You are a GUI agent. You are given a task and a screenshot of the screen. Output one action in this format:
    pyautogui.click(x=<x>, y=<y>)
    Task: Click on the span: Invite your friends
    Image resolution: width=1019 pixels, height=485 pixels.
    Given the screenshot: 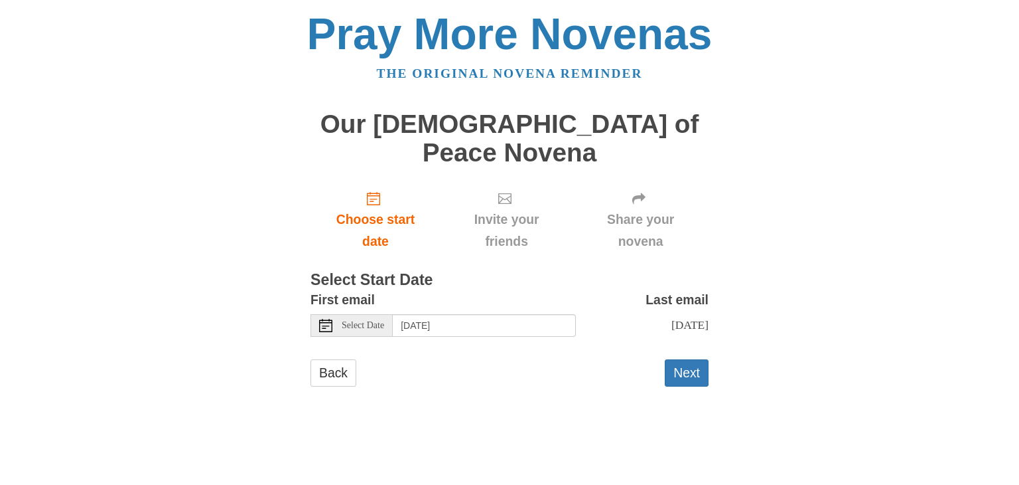 What is the action you would take?
    pyautogui.click(x=506, y=230)
    